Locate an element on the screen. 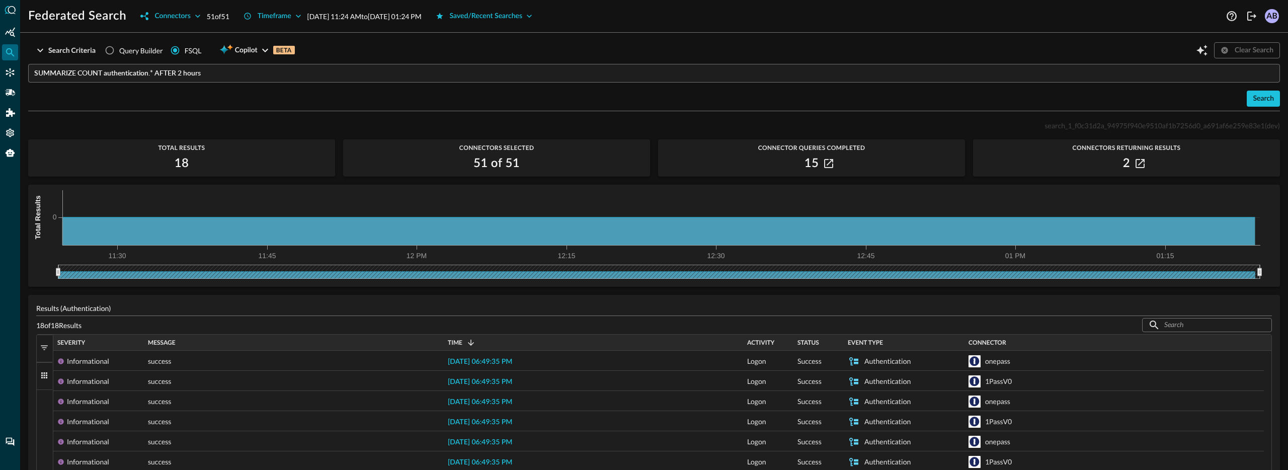  input: Search is located at coordinates (1207, 325).